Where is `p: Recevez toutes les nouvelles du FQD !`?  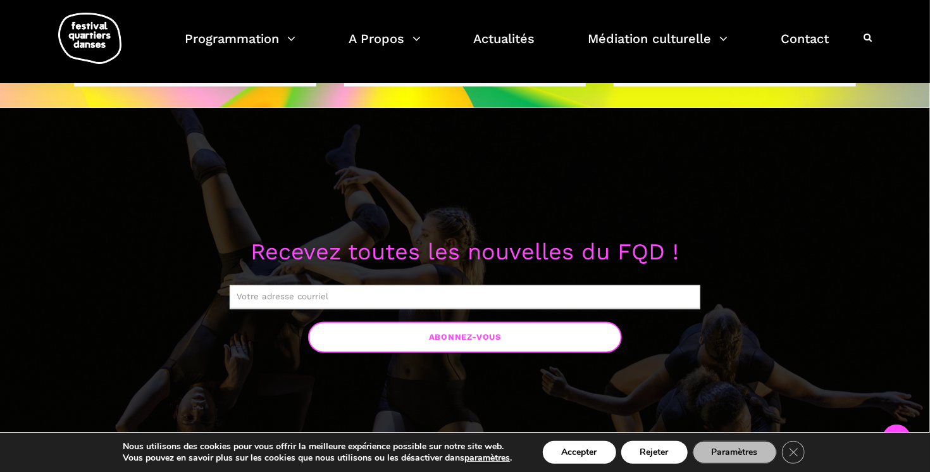
p: Recevez toutes les nouvelles du FQD ! is located at coordinates (465, 253).